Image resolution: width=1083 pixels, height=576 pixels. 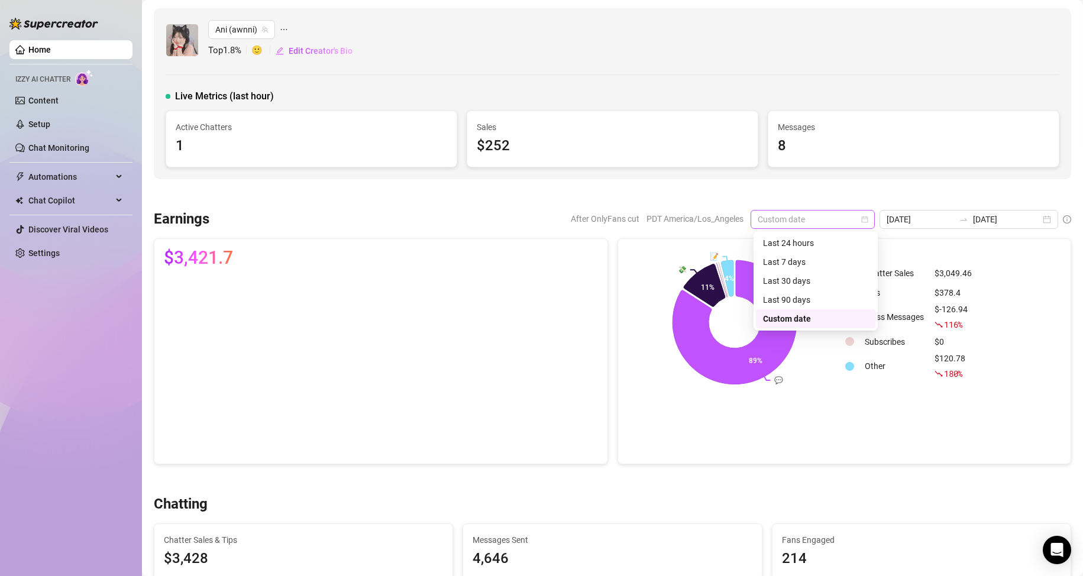 What do you see at coordinates (265, 30) in the screenshot?
I see `span: team` at bounding box center [265, 30].